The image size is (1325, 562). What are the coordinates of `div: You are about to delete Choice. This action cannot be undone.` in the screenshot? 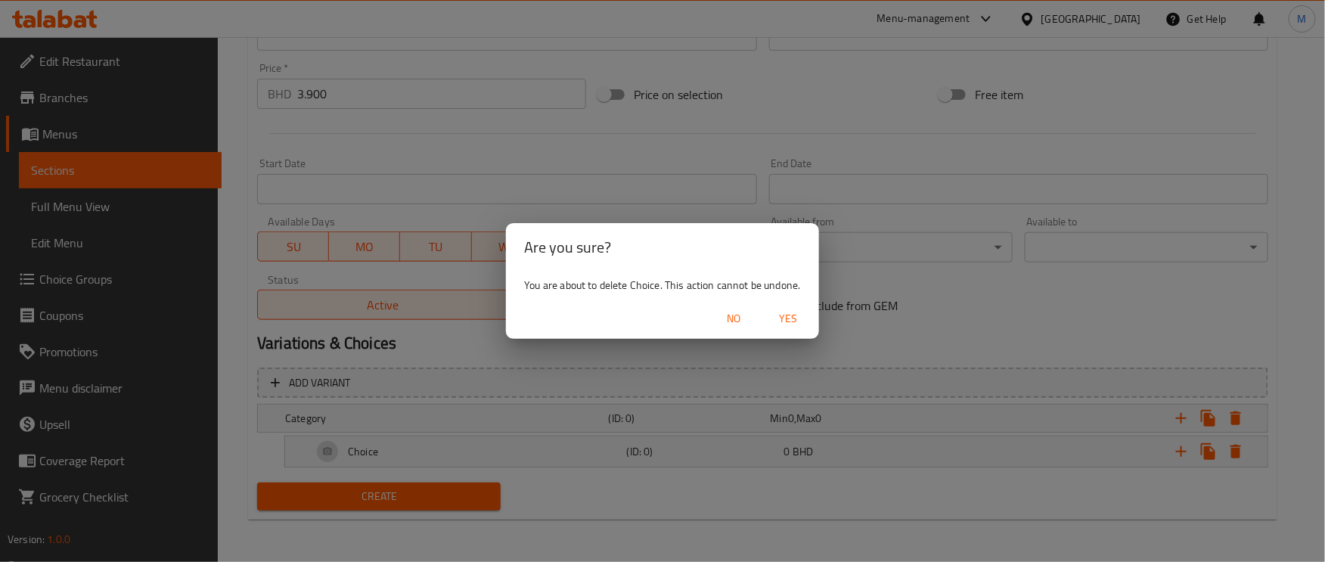 It's located at (662, 285).